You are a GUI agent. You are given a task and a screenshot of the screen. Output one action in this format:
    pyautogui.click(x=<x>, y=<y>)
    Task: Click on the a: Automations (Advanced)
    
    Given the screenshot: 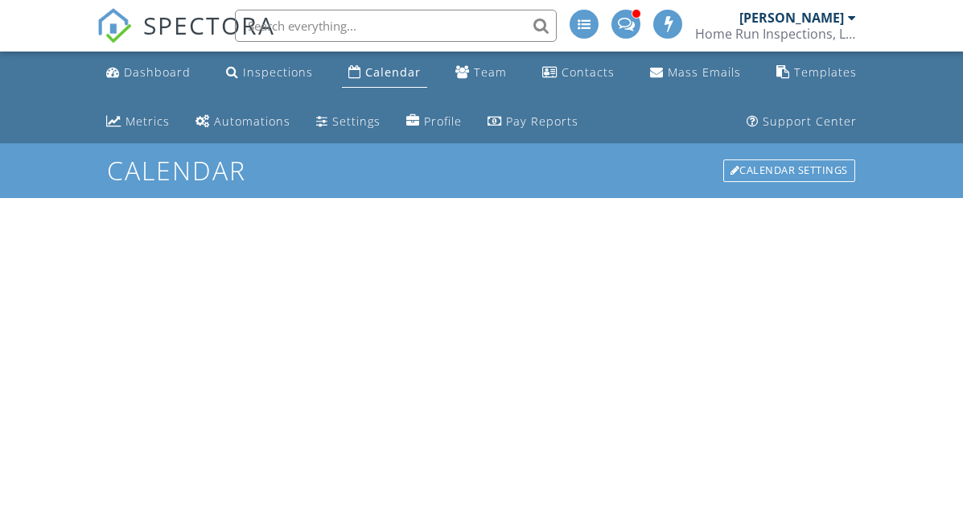 What is the action you would take?
    pyautogui.click(x=243, y=121)
    